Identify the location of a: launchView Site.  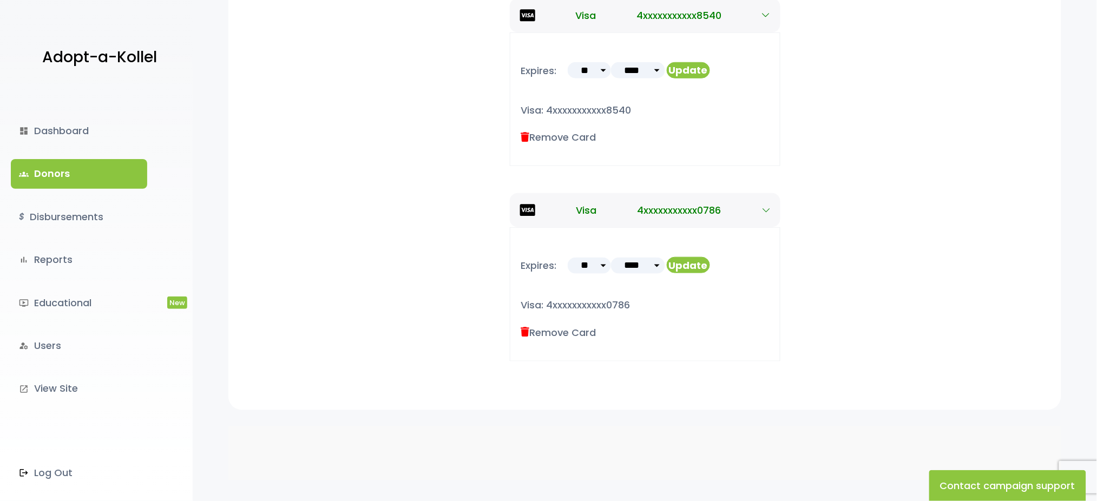
(79, 389).